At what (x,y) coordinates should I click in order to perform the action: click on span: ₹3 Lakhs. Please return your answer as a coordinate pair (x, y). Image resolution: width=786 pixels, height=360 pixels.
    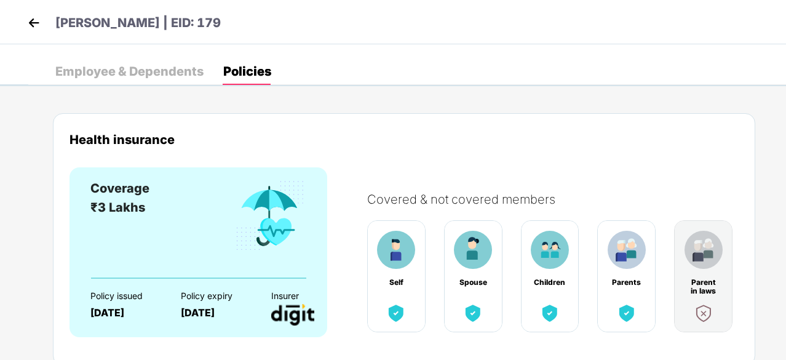
    Looking at the image, I should click on (117, 207).